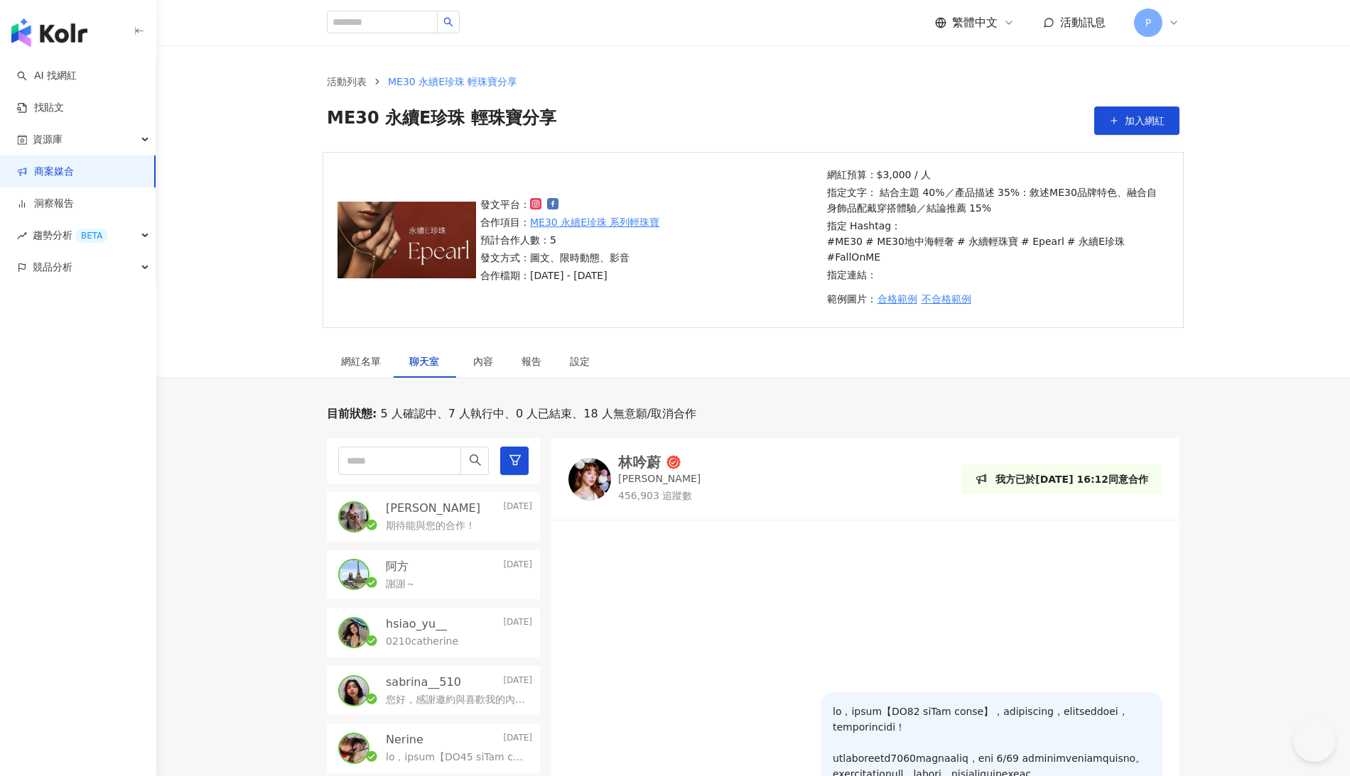 This screenshot has height=776, width=1350. I want to click on p: 0210catherine, so click(422, 642).